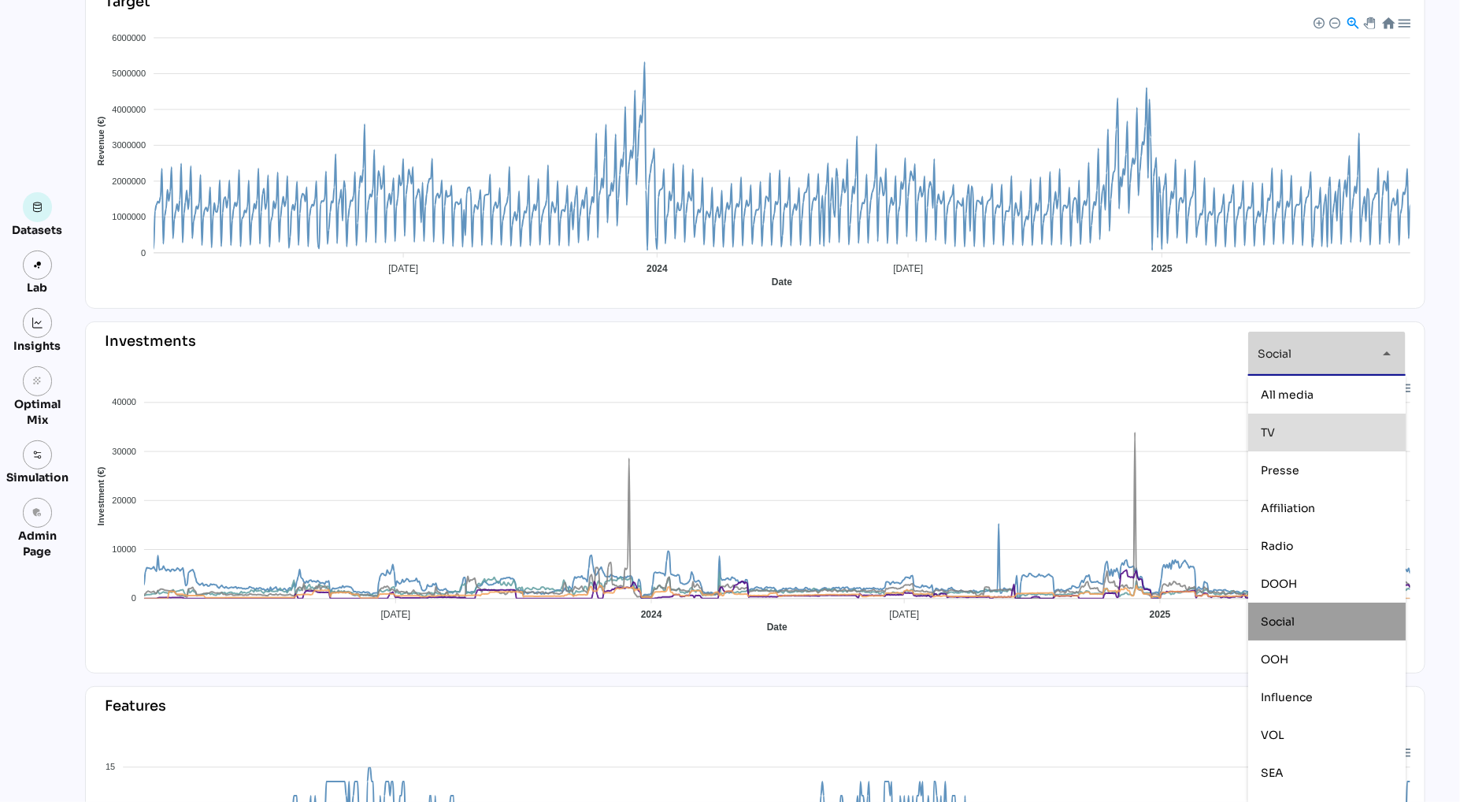  I want to click on div: Zoom In, so click(1319, 22).